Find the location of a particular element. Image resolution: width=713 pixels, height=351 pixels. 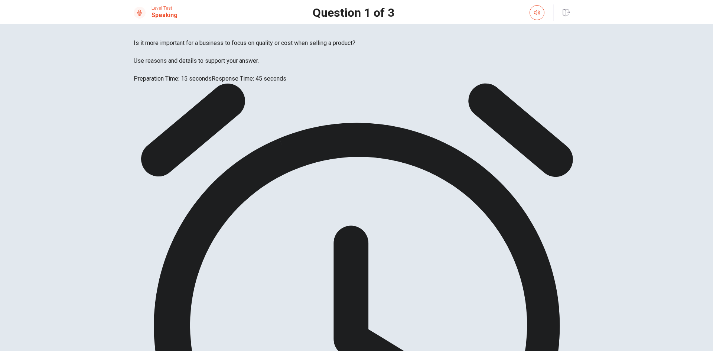

span: Use reasons and details to support your answer. is located at coordinates (357, 61).